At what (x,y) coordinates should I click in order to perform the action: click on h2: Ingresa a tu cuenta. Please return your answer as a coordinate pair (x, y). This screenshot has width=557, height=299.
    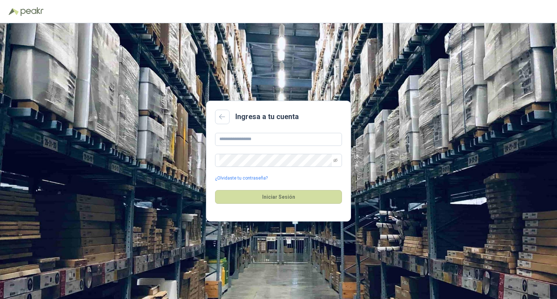
    Looking at the image, I should click on (267, 117).